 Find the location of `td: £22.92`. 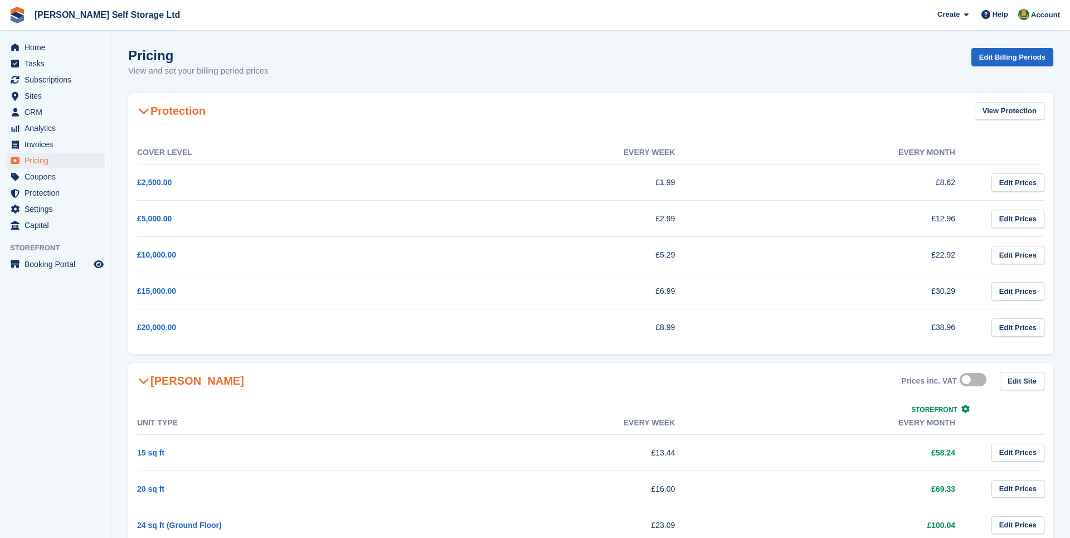

td: £22.92 is located at coordinates (837, 255).